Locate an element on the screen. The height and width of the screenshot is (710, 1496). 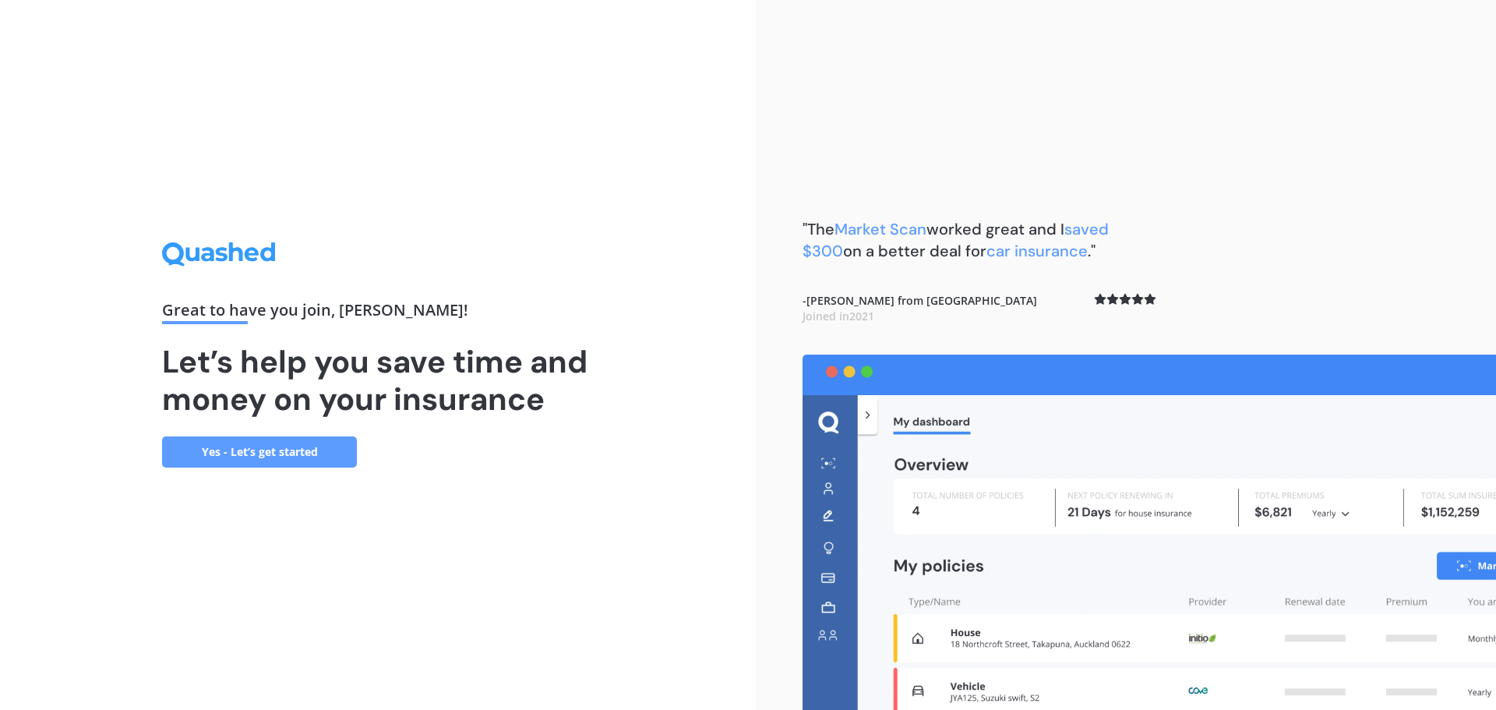
span: saved $300 is located at coordinates (955, 240).